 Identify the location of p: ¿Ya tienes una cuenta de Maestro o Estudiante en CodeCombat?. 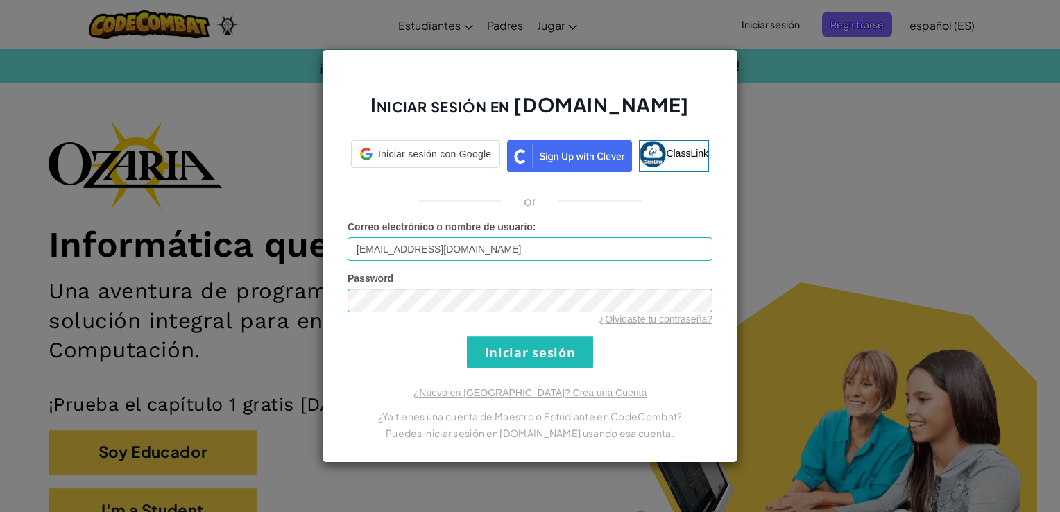
(530, 416).